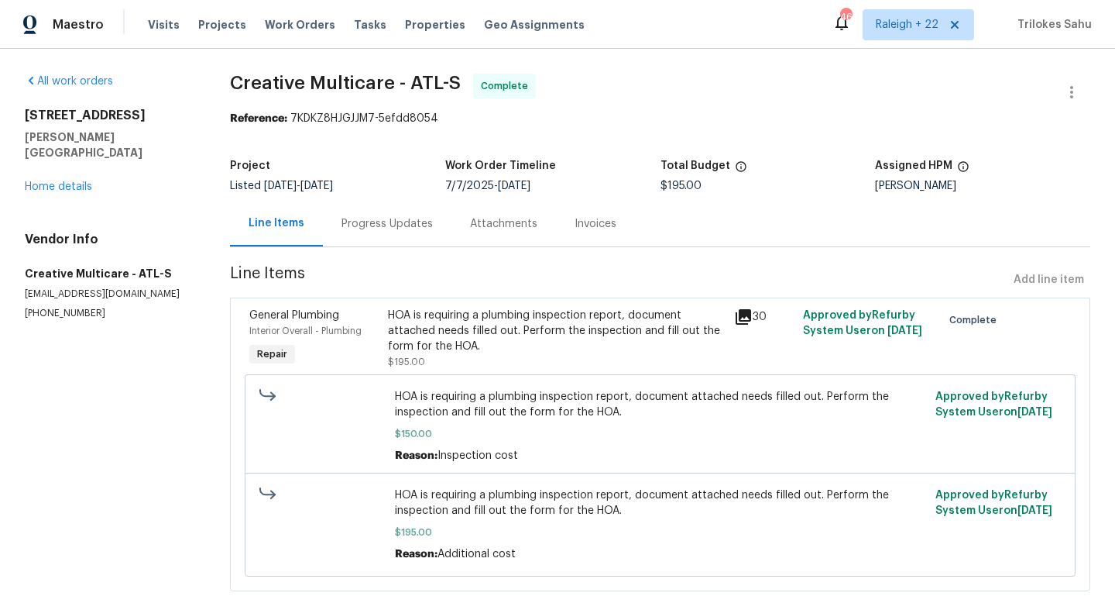  I want to click on span: Listed, so click(281, 186).